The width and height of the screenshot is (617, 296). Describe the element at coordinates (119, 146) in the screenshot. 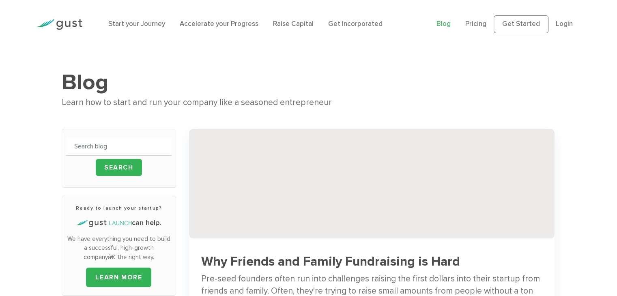

I see `input: Search blog` at that location.